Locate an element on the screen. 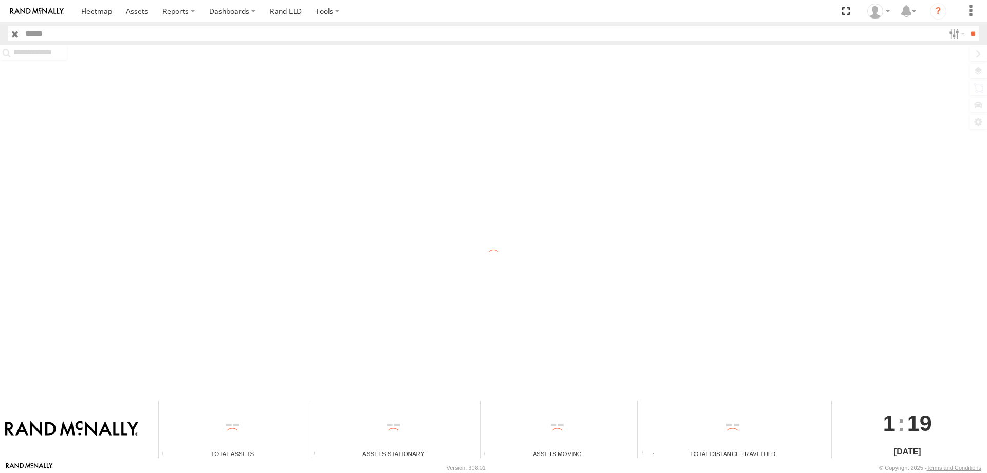  div: Total Distance Travelled is located at coordinates (733, 453).